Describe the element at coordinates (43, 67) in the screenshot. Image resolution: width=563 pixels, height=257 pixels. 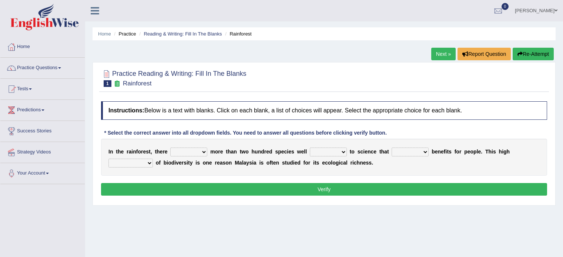
I see `a: Practice Questions` at that location.